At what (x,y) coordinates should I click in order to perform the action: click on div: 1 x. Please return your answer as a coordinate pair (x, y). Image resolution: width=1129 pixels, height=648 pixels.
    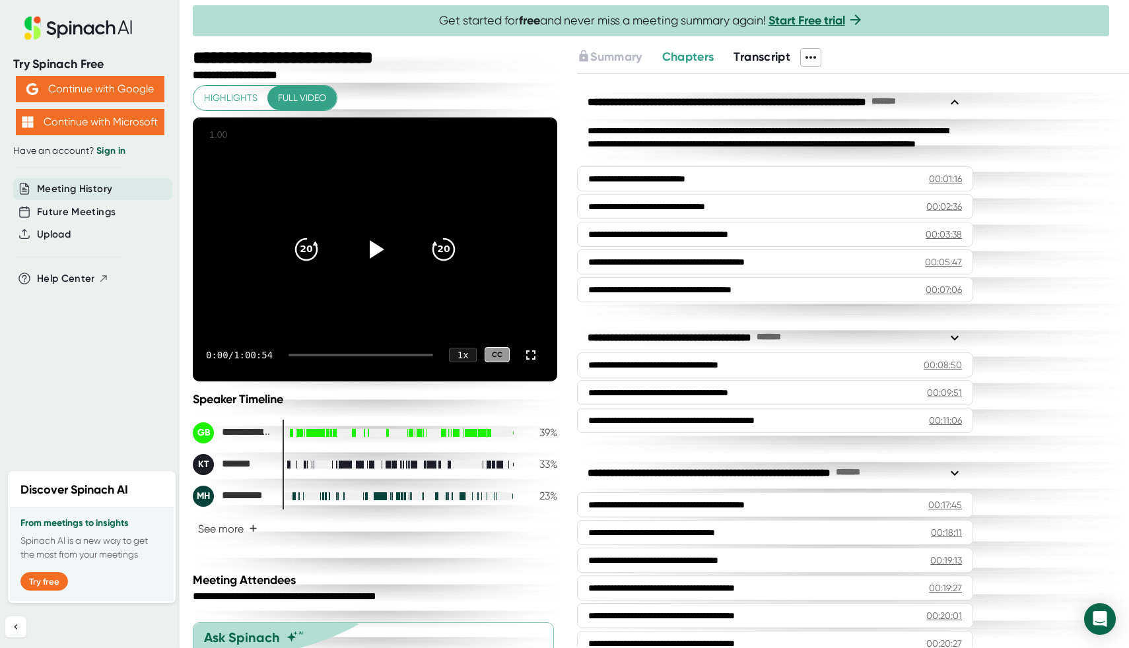
    Looking at the image, I should click on (463, 355).